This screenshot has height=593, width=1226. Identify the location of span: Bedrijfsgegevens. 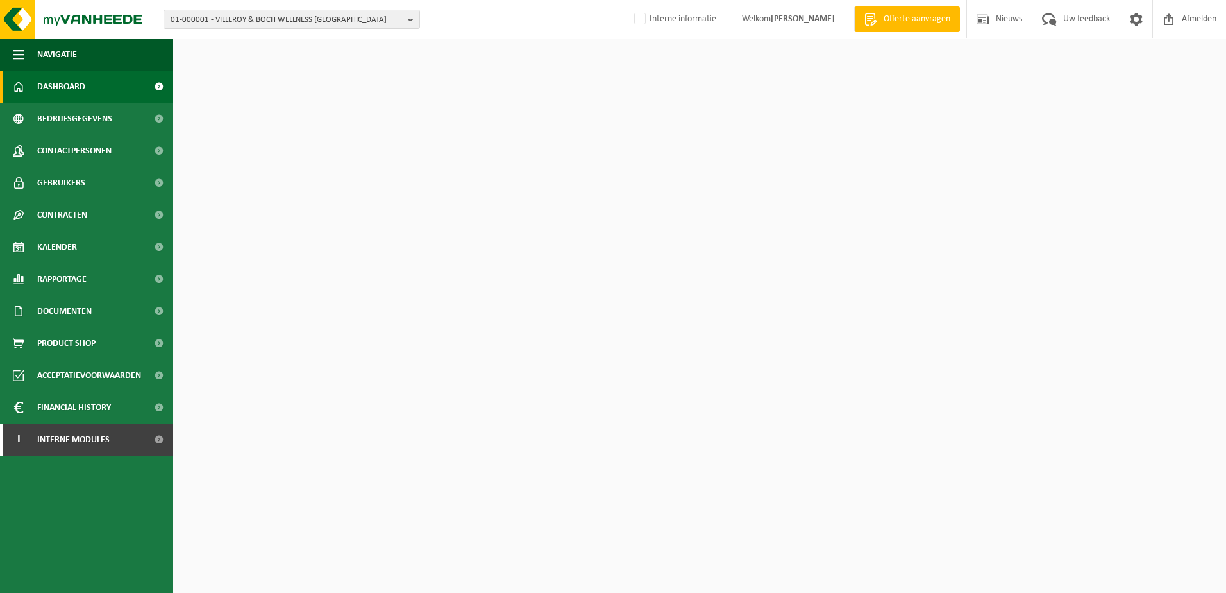
(74, 119).